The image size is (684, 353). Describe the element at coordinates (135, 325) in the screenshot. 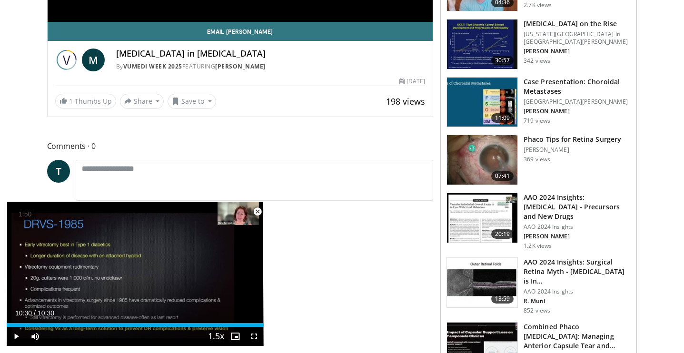

I see `div: Progress Bar` at that location.